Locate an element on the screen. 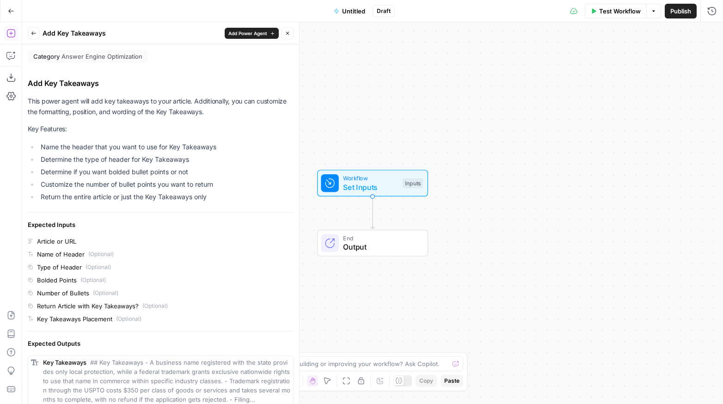  div: Expected Inputs is located at coordinates (160, 225).